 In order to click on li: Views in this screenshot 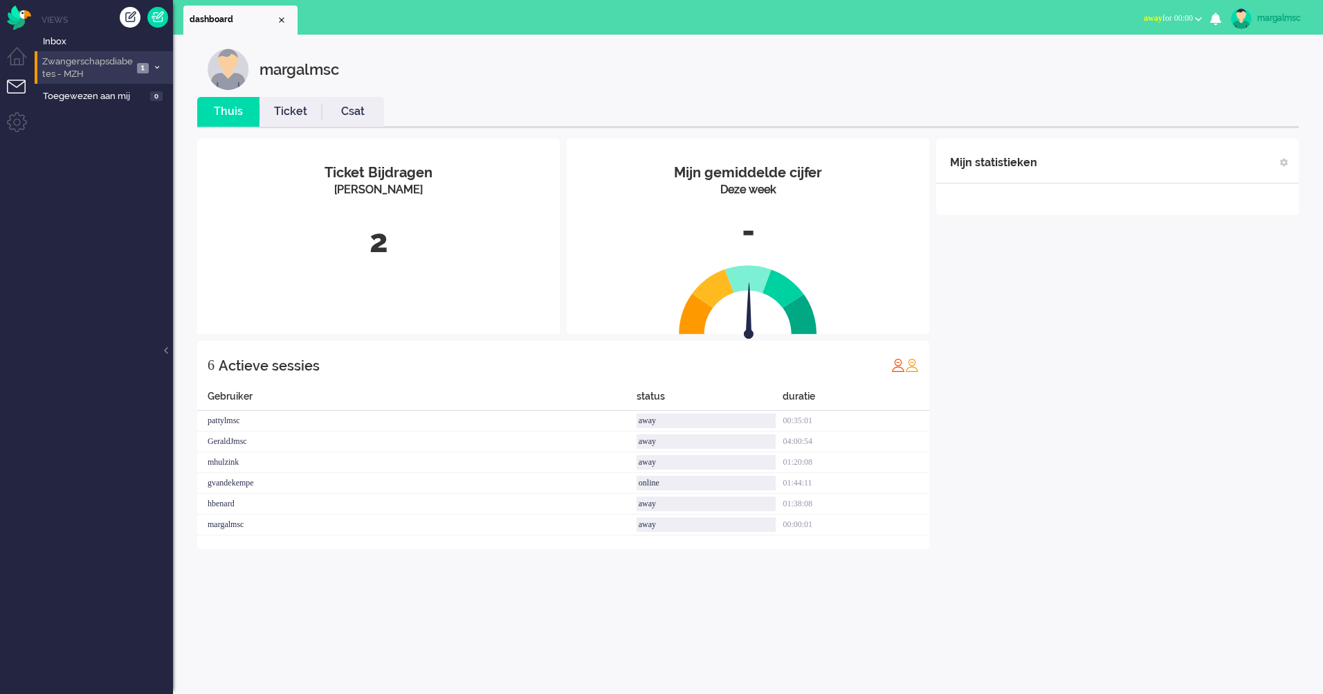, I will do `click(107, 19)`.